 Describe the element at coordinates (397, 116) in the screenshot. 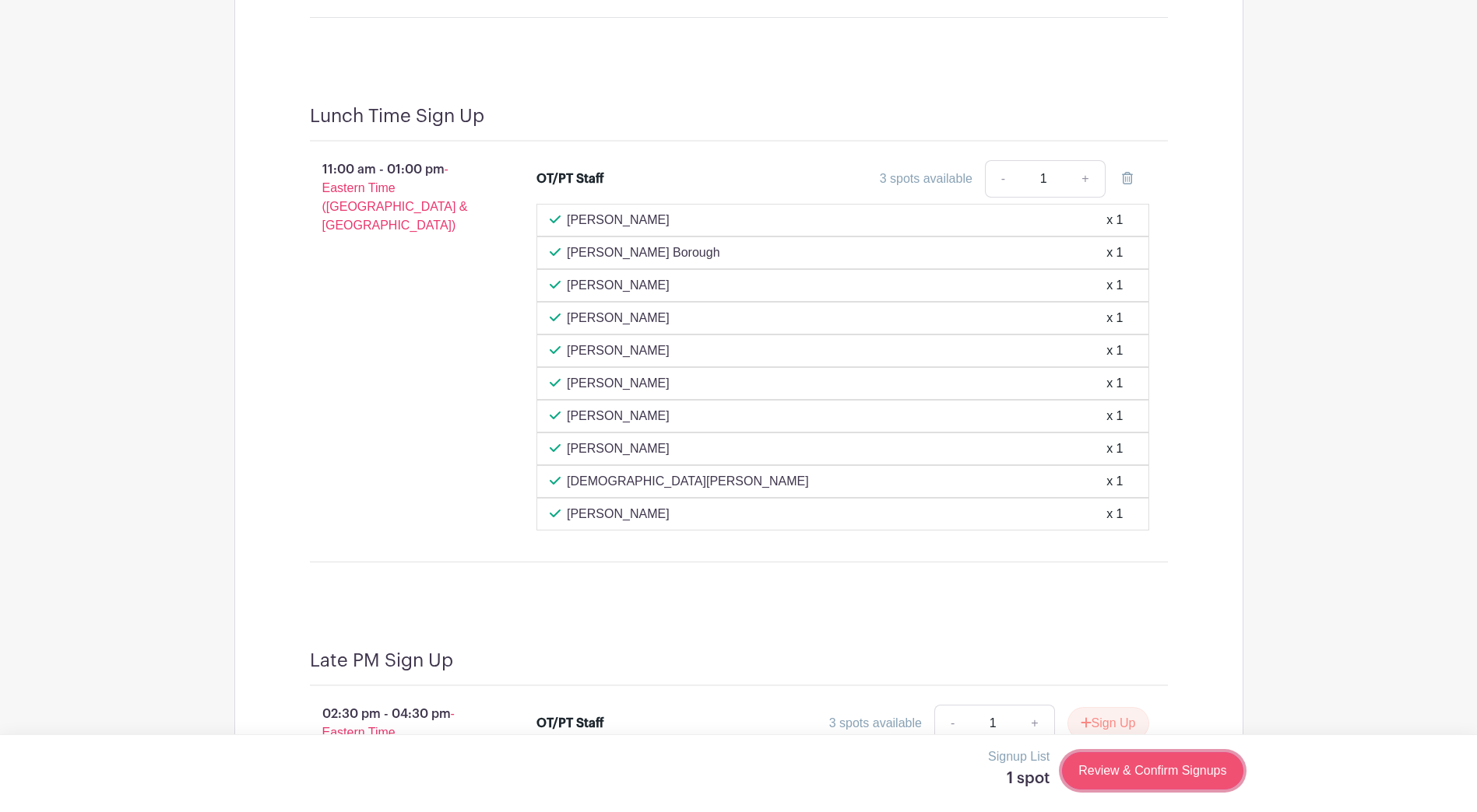

I see `h4: Lunch Time Sign Up` at that location.